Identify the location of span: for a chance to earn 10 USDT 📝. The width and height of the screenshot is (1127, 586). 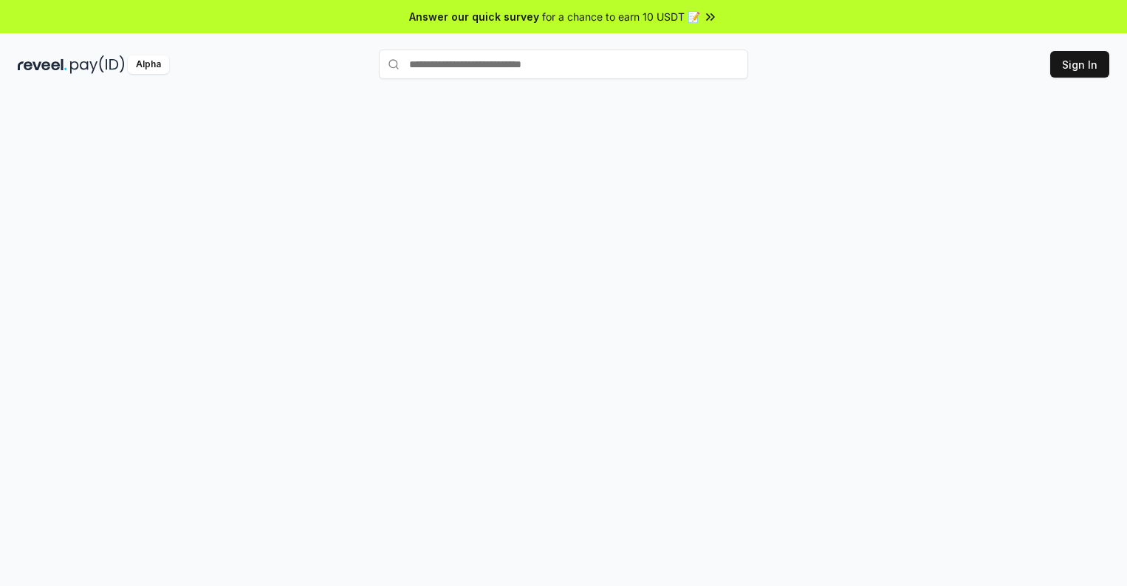
(621, 16).